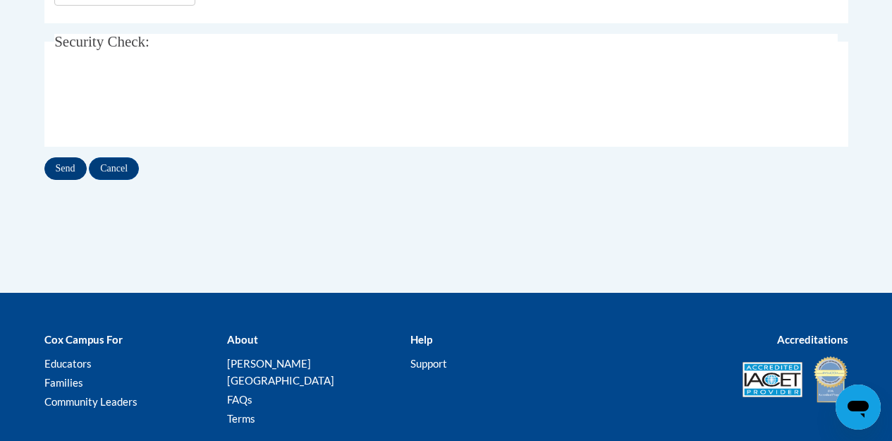 The width and height of the screenshot is (892, 441). Describe the element at coordinates (241, 418) in the screenshot. I see `a: Terms` at that location.